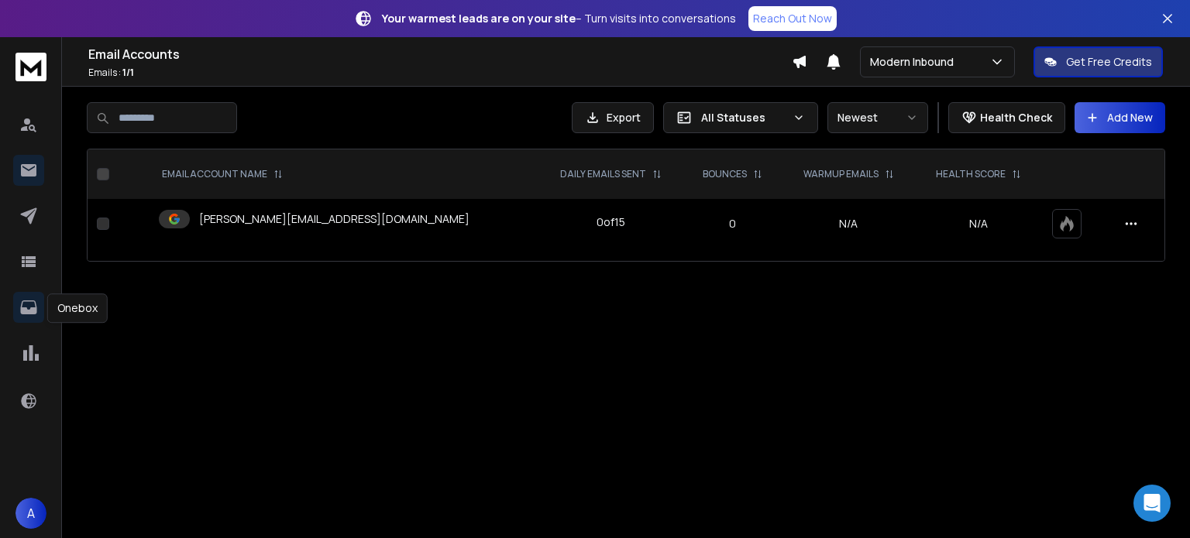  I want to click on button: Export, so click(613, 118).